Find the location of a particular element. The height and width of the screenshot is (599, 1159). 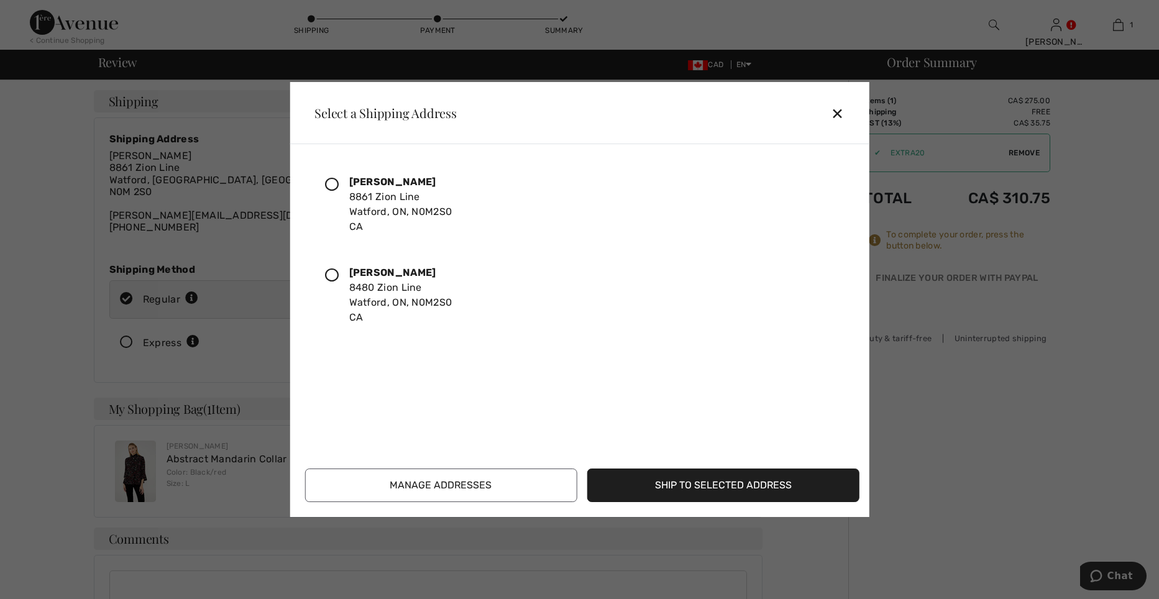

button: Manage Addresses is located at coordinates (441, 485).